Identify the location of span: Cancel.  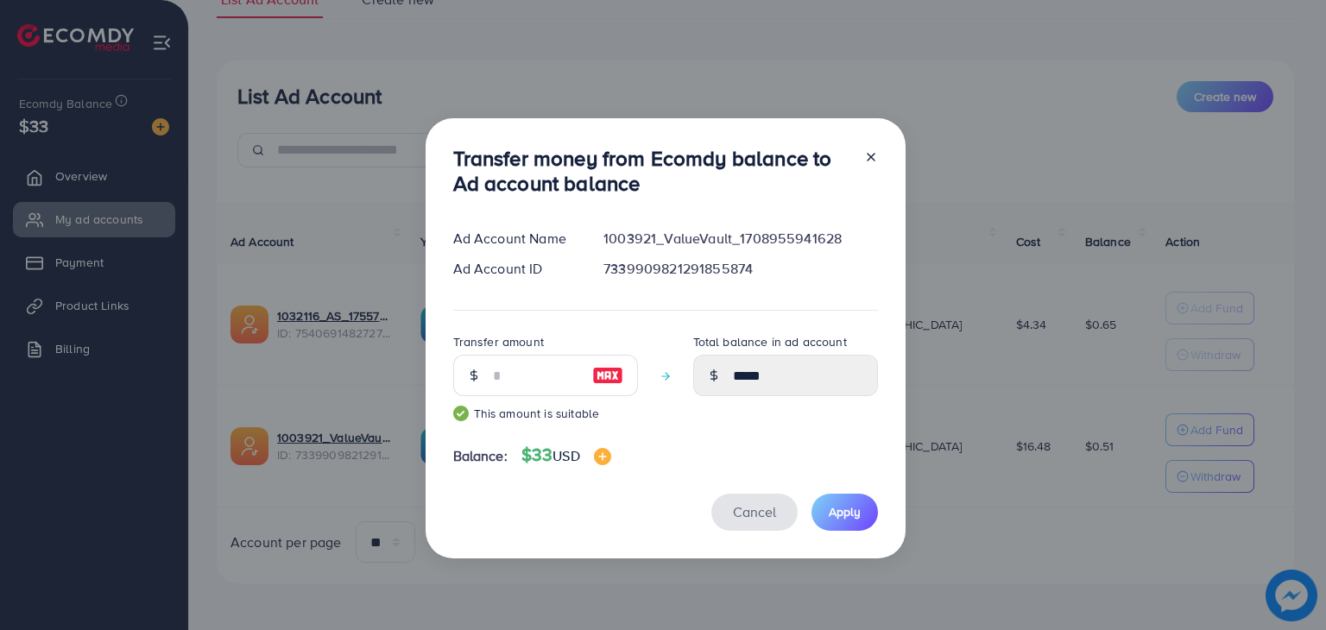
(755, 512).